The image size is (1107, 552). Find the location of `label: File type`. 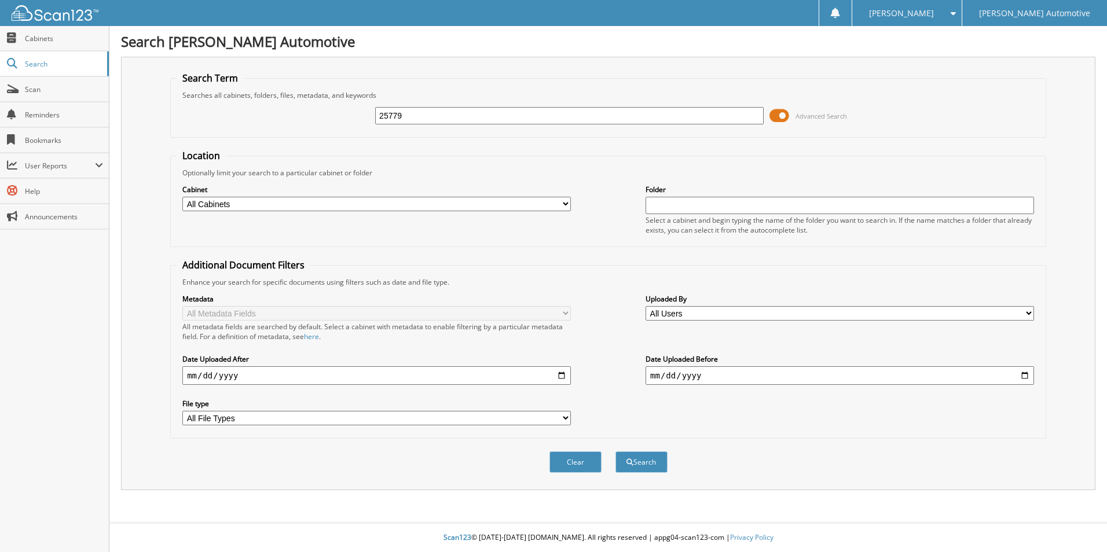

label: File type is located at coordinates (376, 404).